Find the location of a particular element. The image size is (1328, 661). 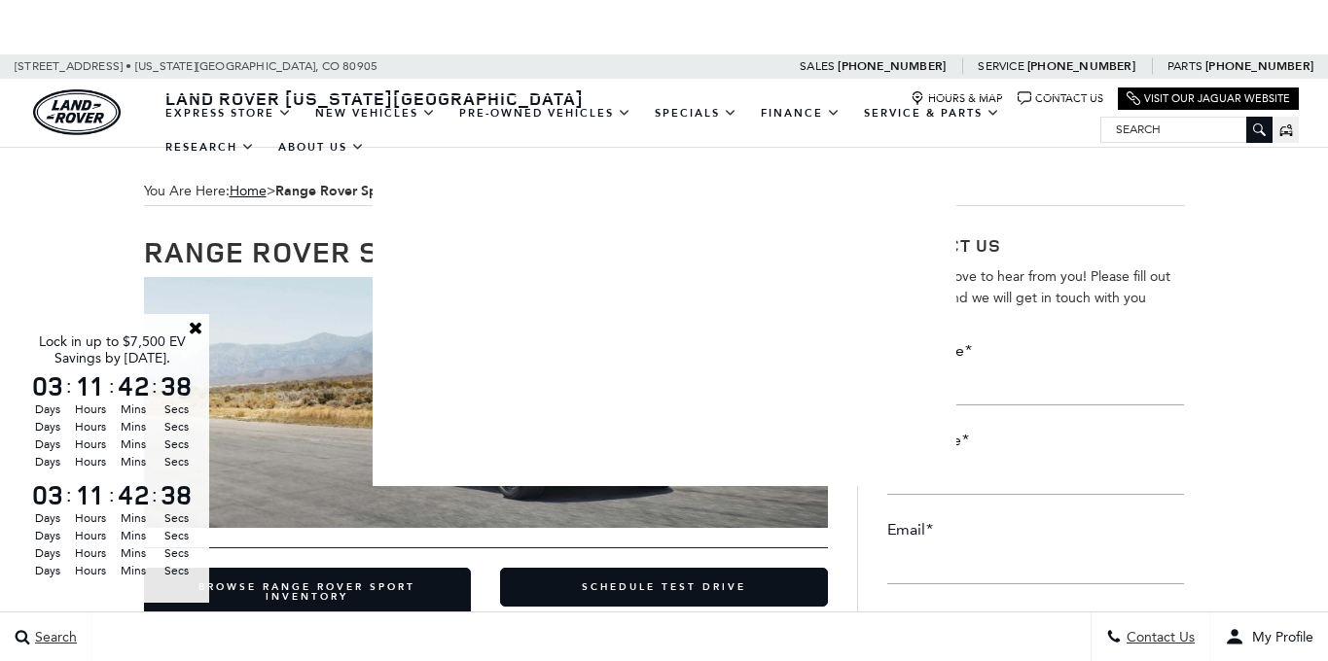

a: Pre-Owned Vehicles is located at coordinates (545, 113).